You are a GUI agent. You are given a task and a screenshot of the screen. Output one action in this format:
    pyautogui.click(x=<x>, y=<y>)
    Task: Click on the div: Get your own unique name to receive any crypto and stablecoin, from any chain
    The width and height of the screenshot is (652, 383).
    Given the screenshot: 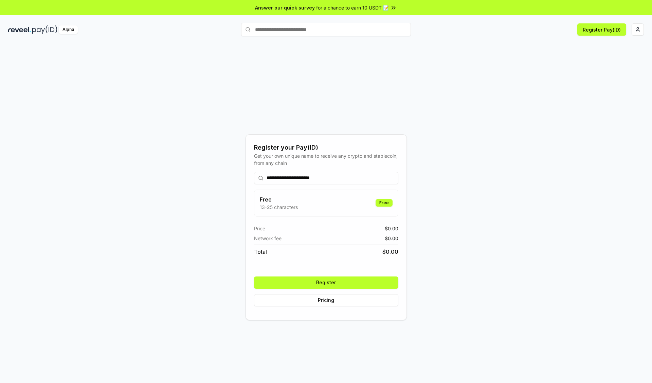 What is the action you would take?
    pyautogui.click(x=326, y=160)
    